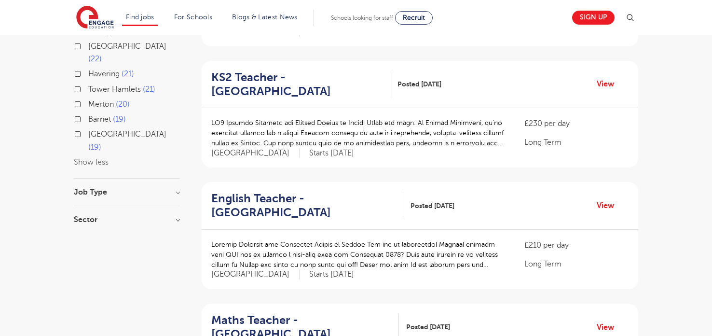 The height and width of the screenshot is (336, 712). Describe the element at coordinates (140, 17) in the screenshot. I see `a: Find jobs` at that location.